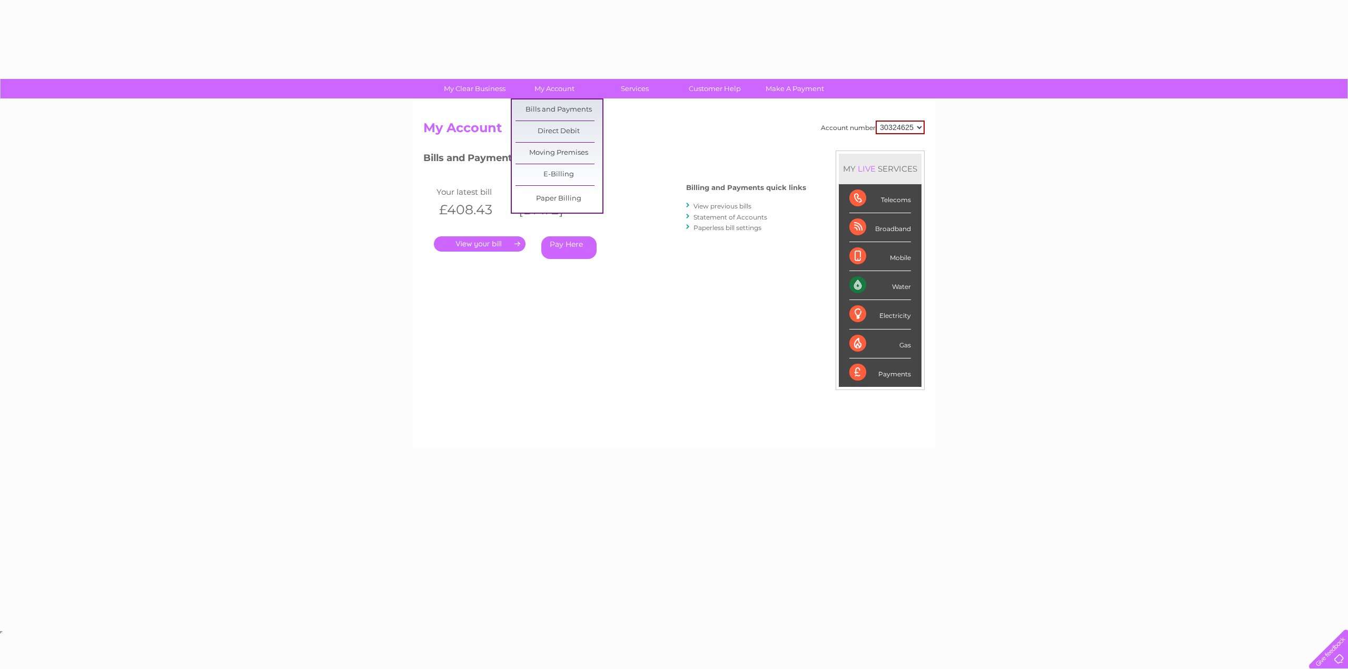 The image size is (1348, 669). I want to click on a: Make A Payment, so click(795, 88).